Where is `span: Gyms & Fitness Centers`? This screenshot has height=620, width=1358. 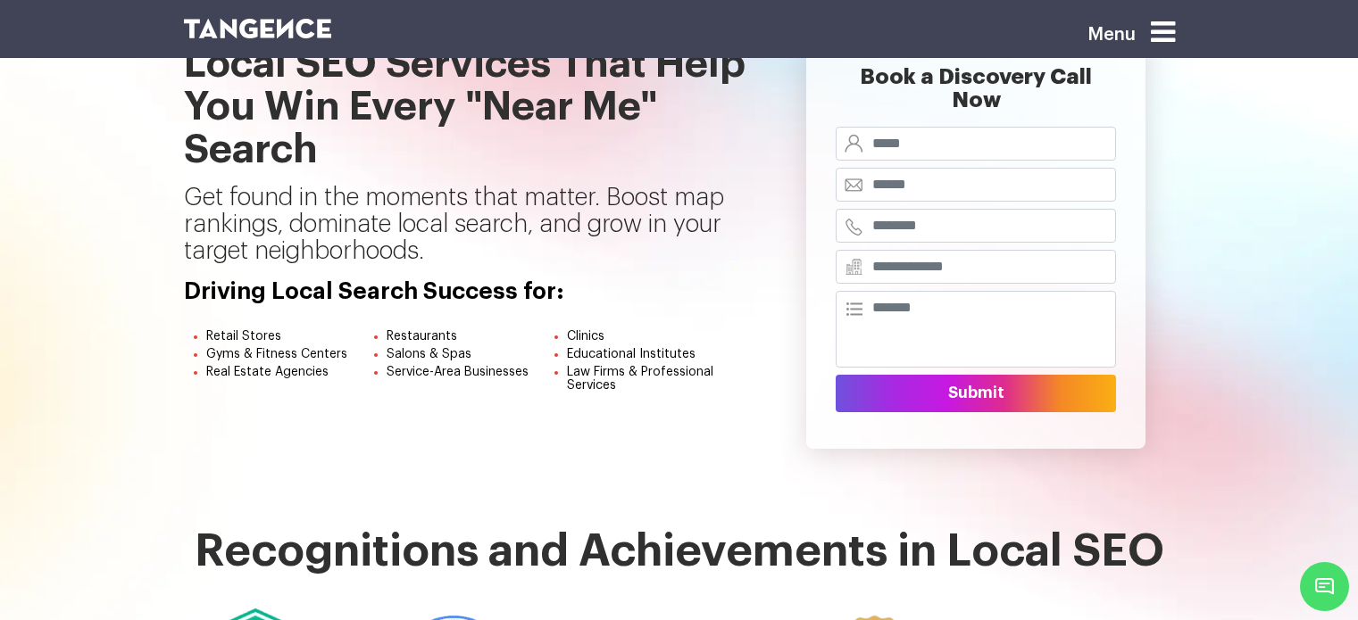
span: Gyms & Fitness Centers is located at coordinates (277, 354).